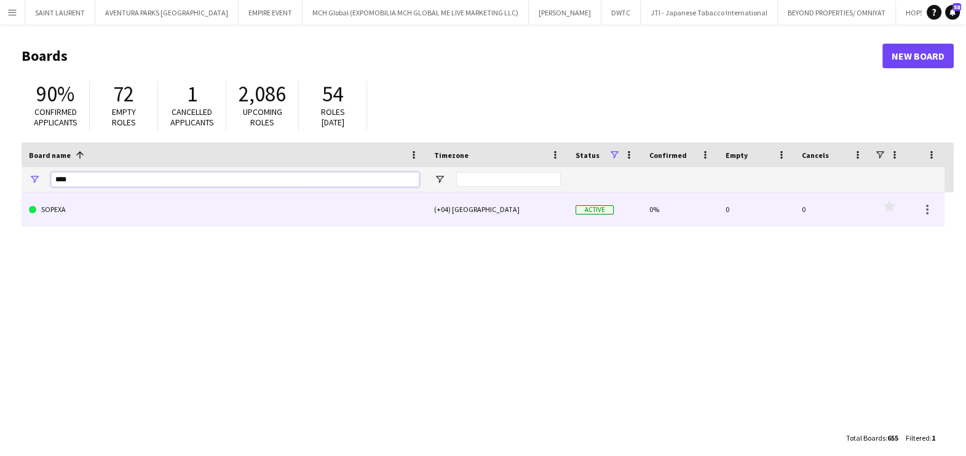 Image resolution: width=966 pixels, height=456 pixels. I want to click on button: BEYOND PROPERTIES/ OMNIYAT, so click(837, 12).